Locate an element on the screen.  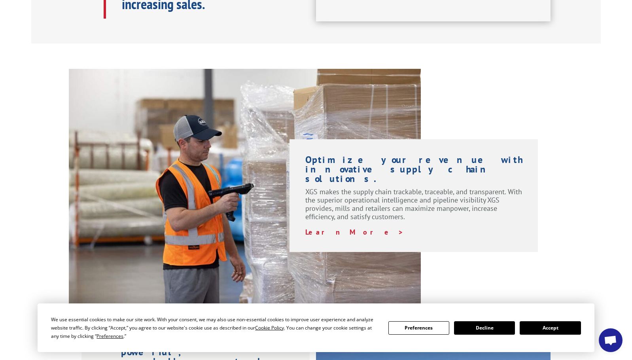
button: Decline is located at coordinates (484, 328).